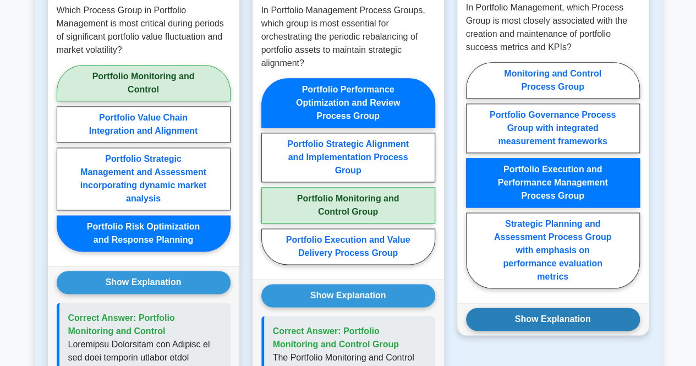 The image size is (696, 366). What do you see at coordinates (144, 83) in the screenshot?
I see `label: Portfolio Monitoring and Control` at bounding box center [144, 83].